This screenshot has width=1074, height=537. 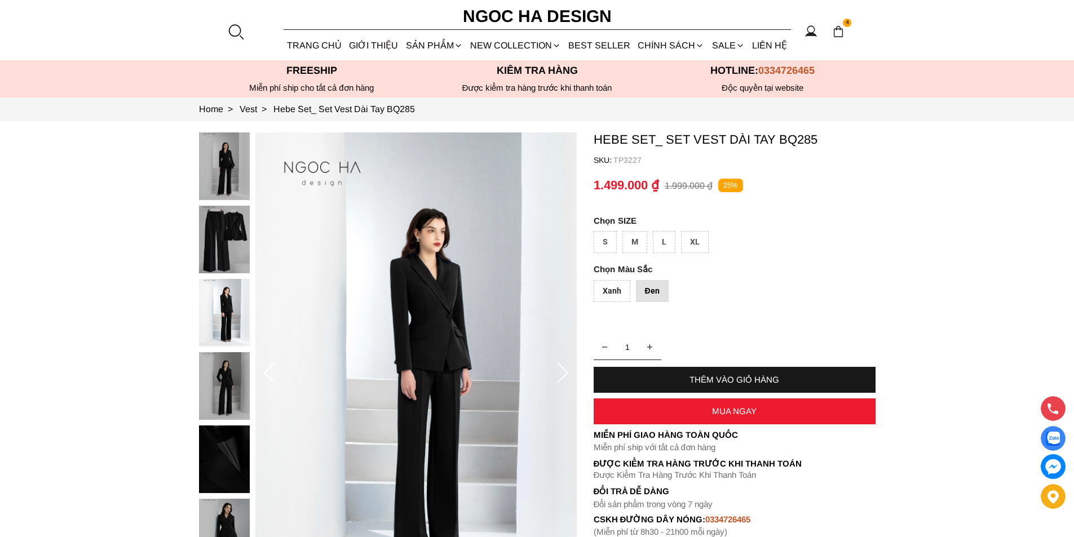 What do you see at coordinates (537, 16) in the screenshot?
I see `h6: Ngoc Ha Design` at bounding box center [537, 16].